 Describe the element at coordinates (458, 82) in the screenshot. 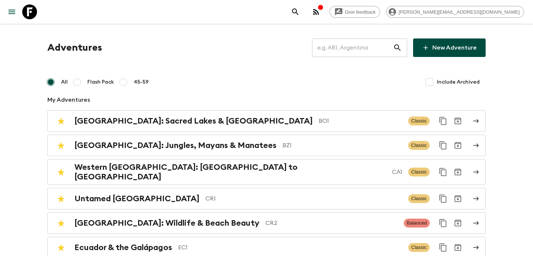

I see `span: Include Archived` at that location.